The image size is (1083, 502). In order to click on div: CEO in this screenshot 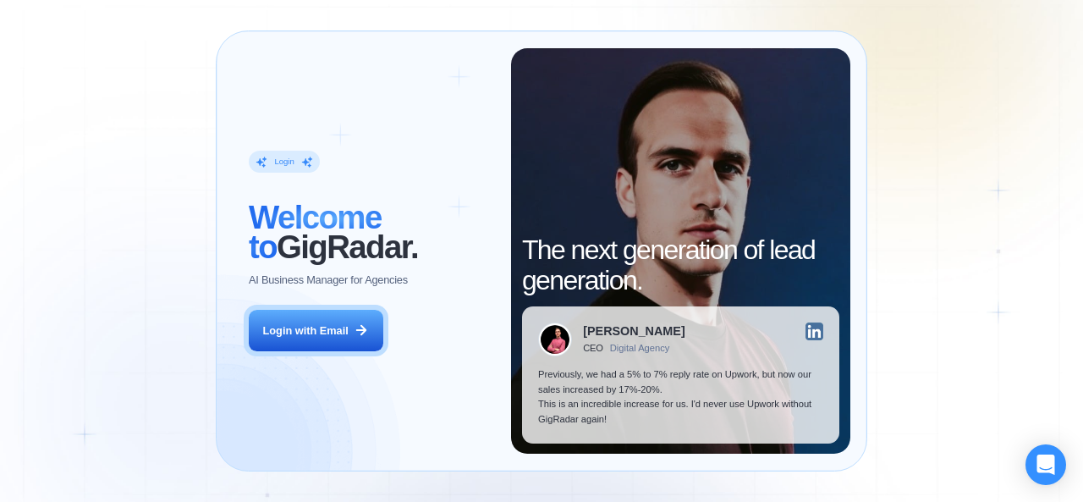, I will do `click(593, 348)`.